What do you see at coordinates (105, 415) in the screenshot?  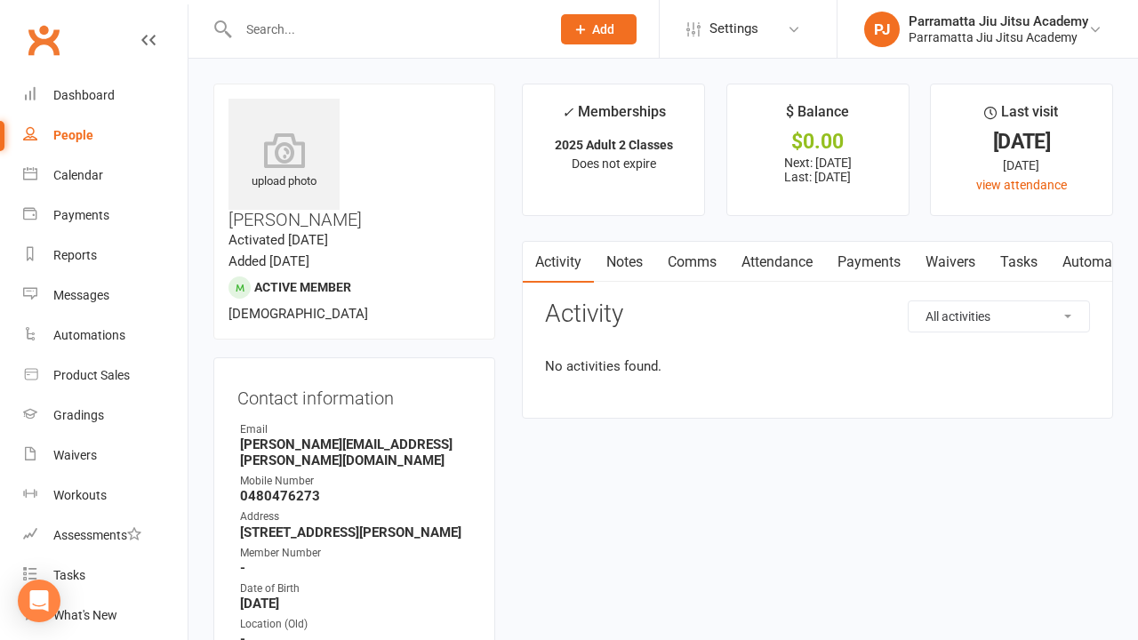 I see `a: Gradings` at bounding box center [105, 415].